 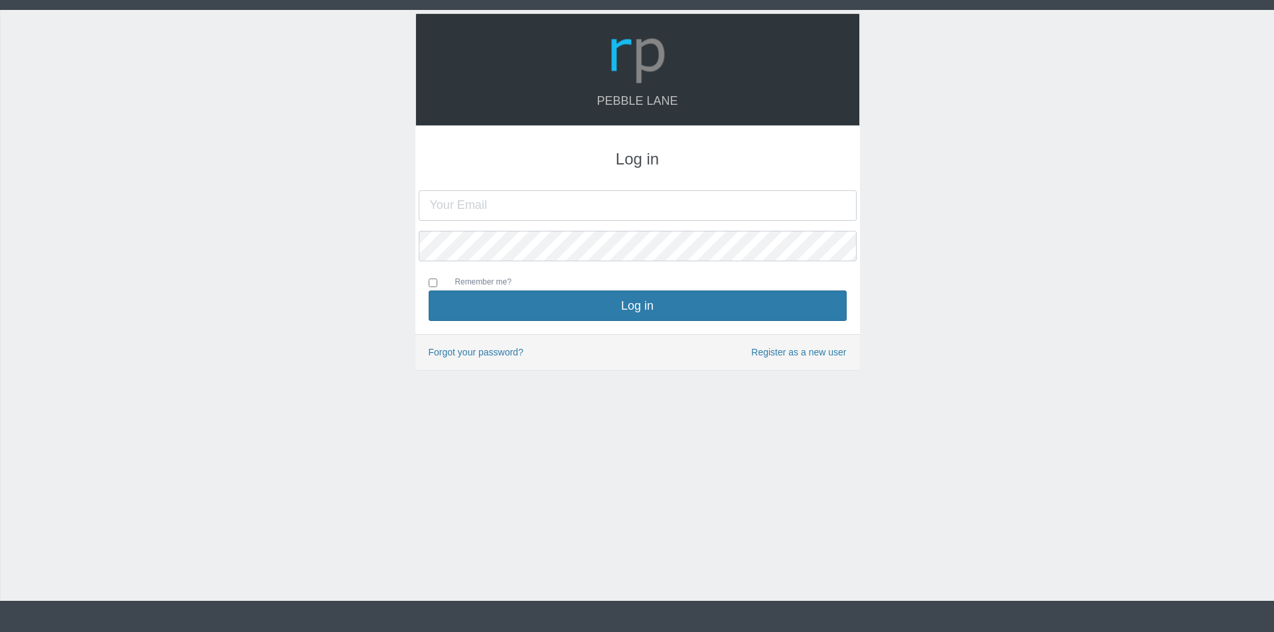 What do you see at coordinates (476, 283) in the screenshot?
I see `label: Remember me?` at bounding box center [476, 283].